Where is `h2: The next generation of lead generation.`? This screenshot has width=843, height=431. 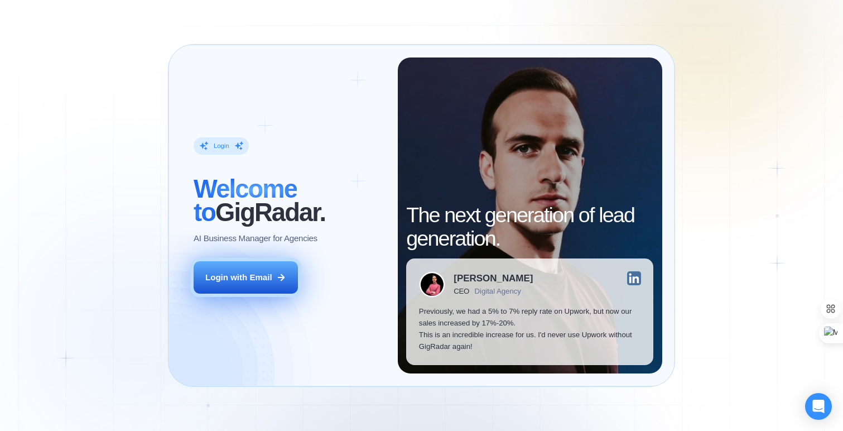 h2: The next generation of lead generation. is located at coordinates (529, 226).